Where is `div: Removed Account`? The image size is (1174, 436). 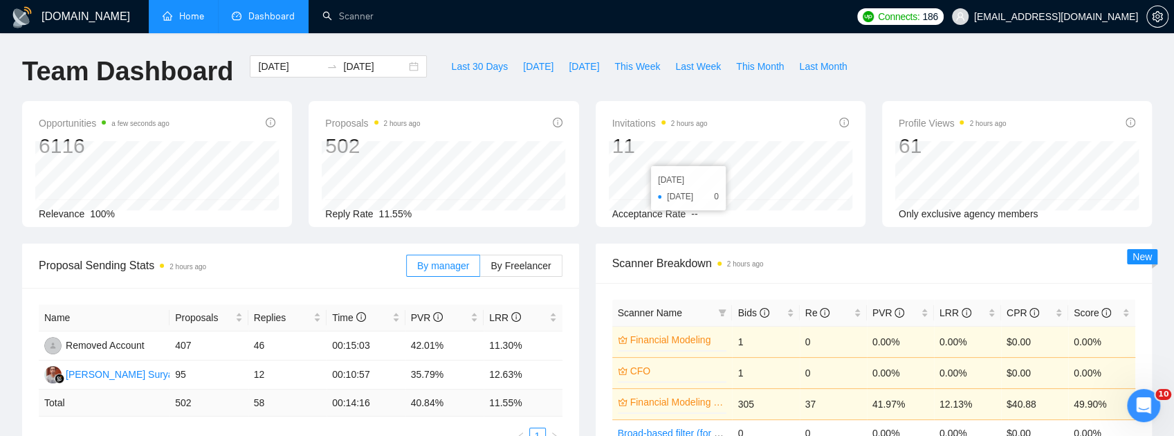
div: Removed Account is located at coordinates (105, 345).